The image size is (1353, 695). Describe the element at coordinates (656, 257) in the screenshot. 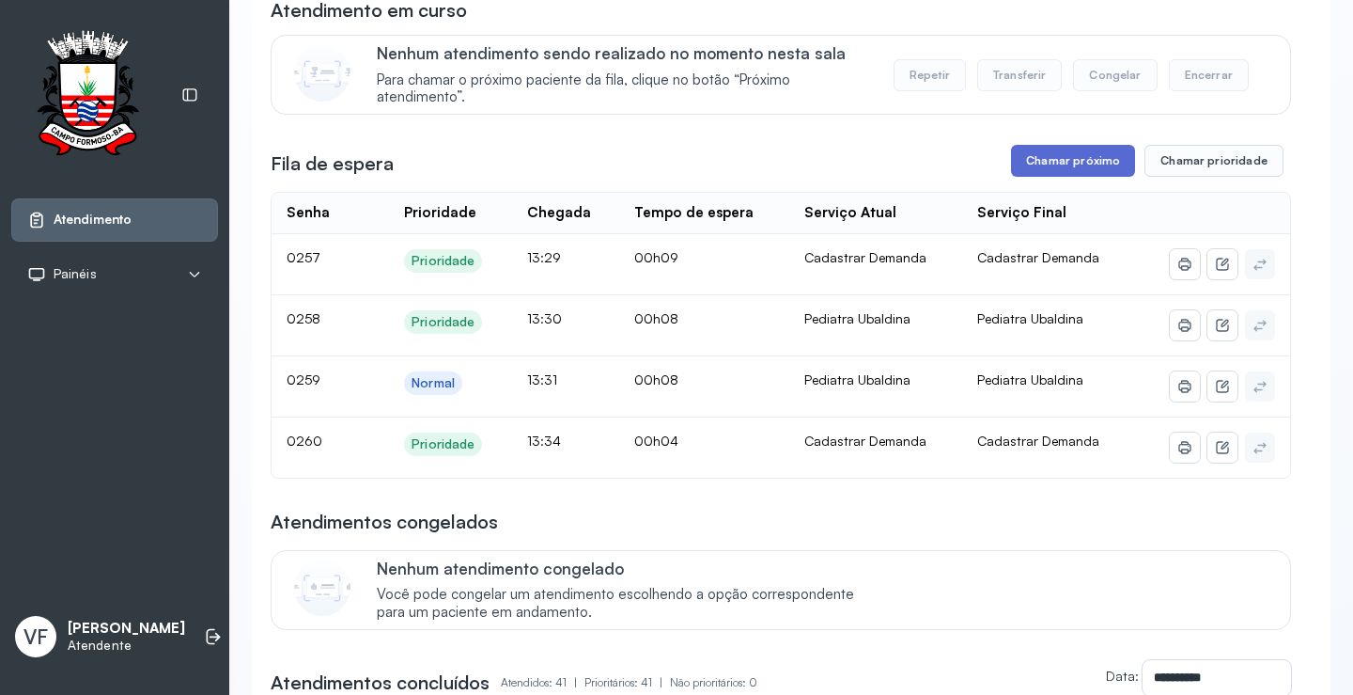

I see `span: 00h09` at that location.